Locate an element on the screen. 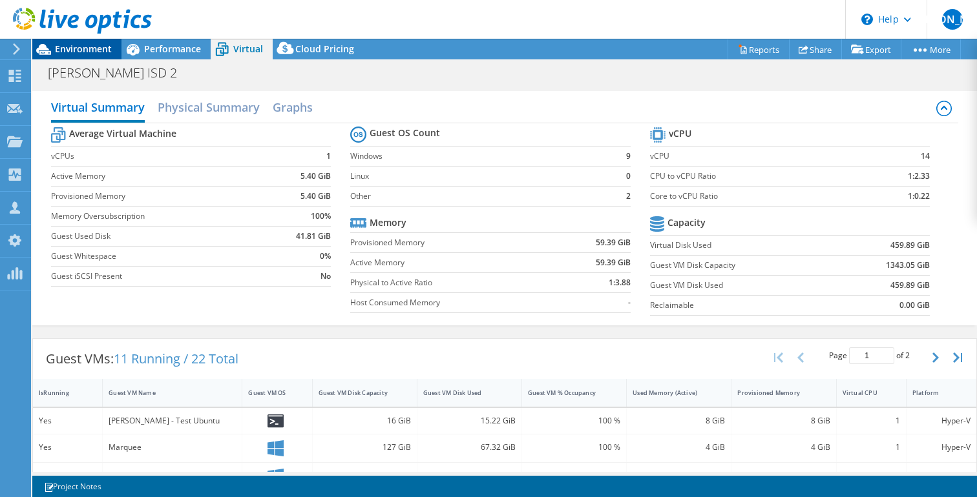 This screenshot has height=497, width=977. span: Cloud Pricing is located at coordinates (324, 48).